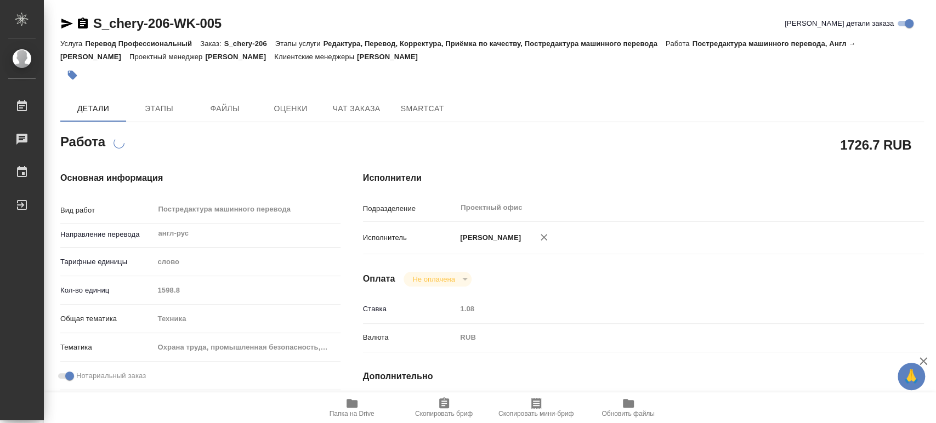 This screenshot has width=936, height=423. What do you see at coordinates (107, 319) in the screenshot?
I see `p: Общая тематика` at bounding box center [107, 319].